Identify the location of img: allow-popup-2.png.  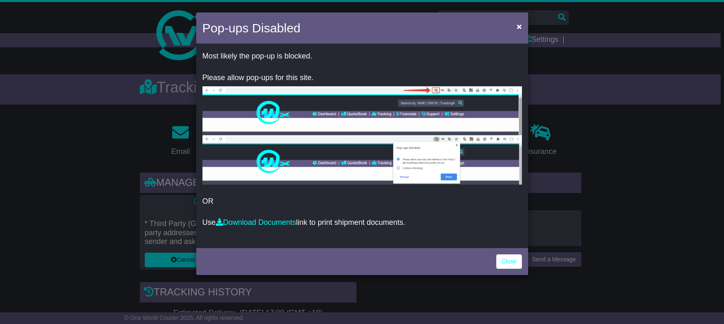
(362, 160).